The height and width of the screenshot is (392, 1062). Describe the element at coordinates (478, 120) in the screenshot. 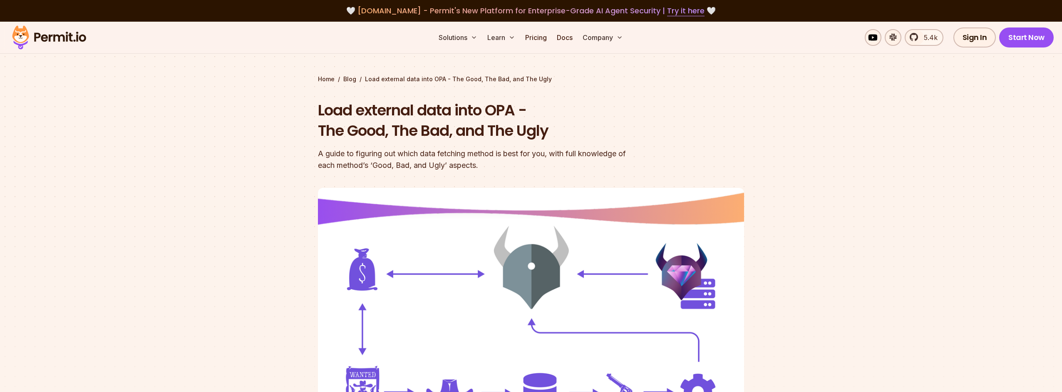

I see `h1: Load external data into OPA - The Good, The Bad, and The Ugly` at that location.